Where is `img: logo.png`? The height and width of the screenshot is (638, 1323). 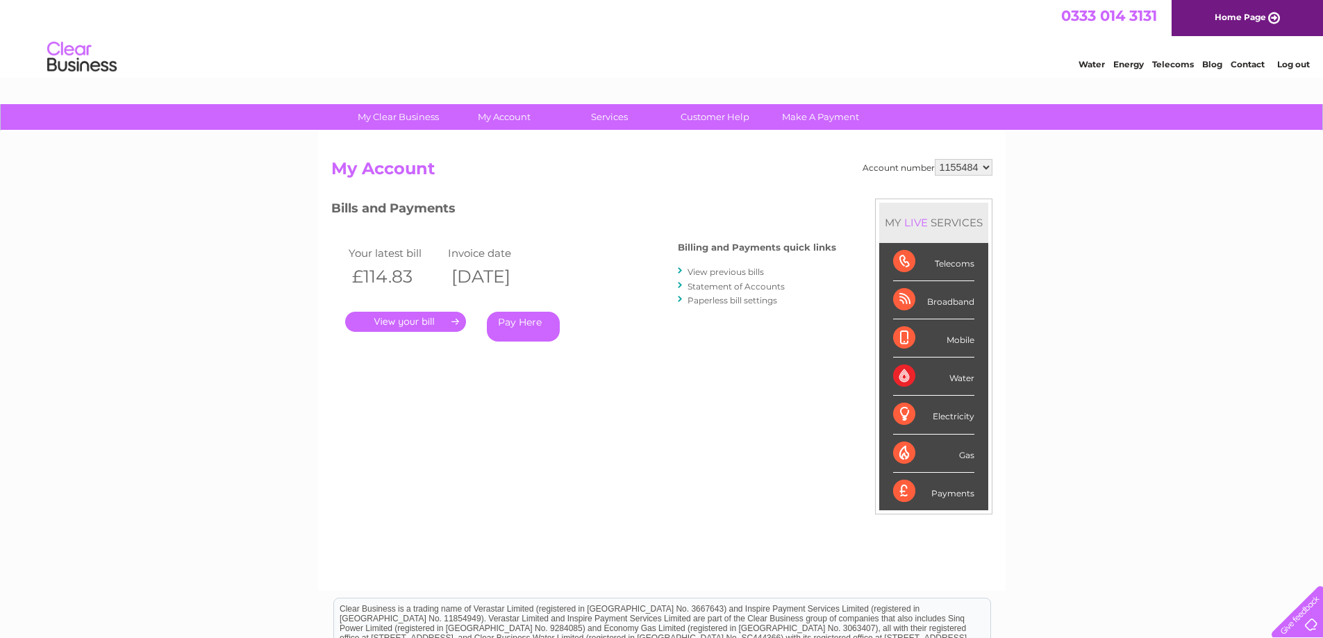 img: logo.png is located at coordinates (82, 57).